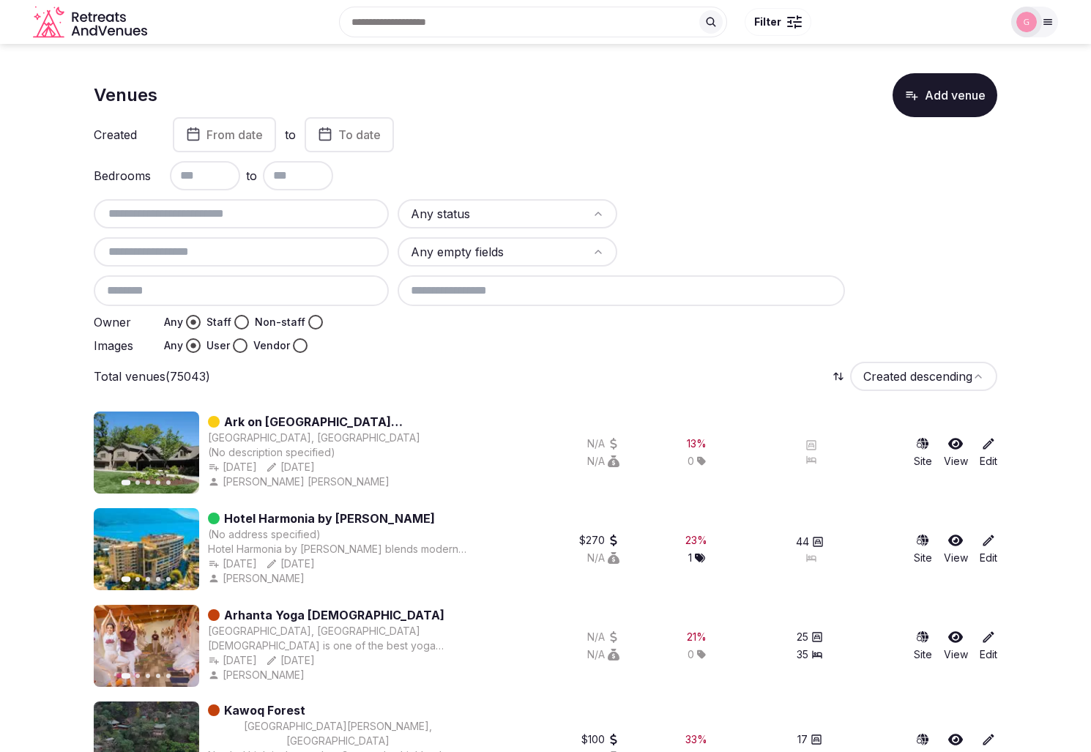 This screenshot has width=1091, height=752. Describe the element at coordinates (174, 322) in the screenshot. I see `label: Any` at that location.